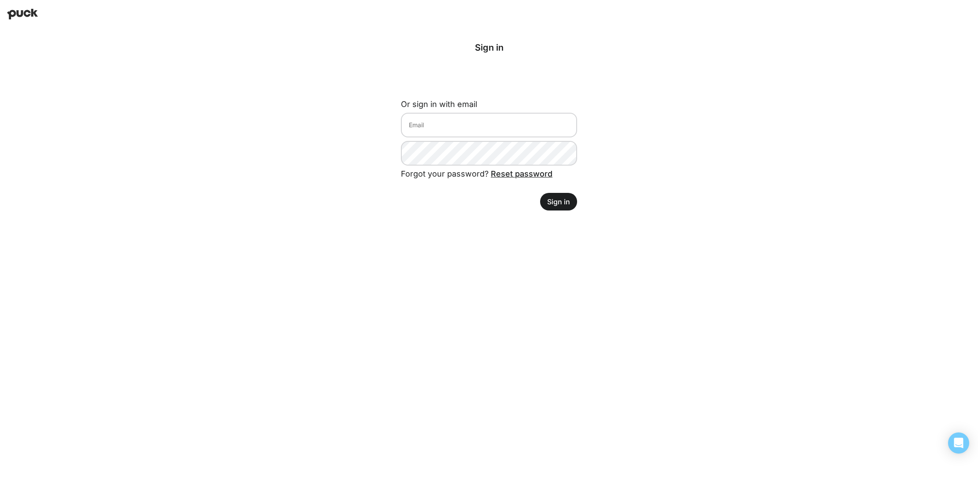 The height and width of the screenshot is (480, 978). Describe the element at coordinates (522, 174) in the screenshot. I see `a: Reset password` at that location.